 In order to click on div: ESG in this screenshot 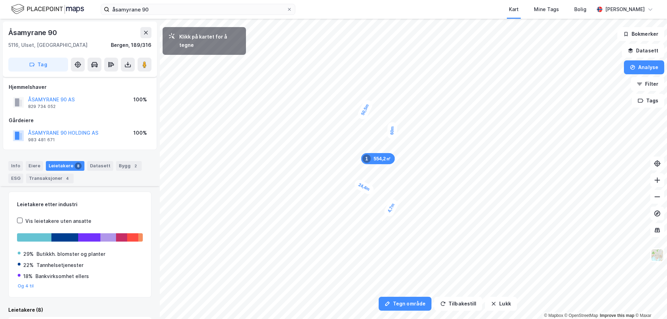, I will do `click(16, 179)`.